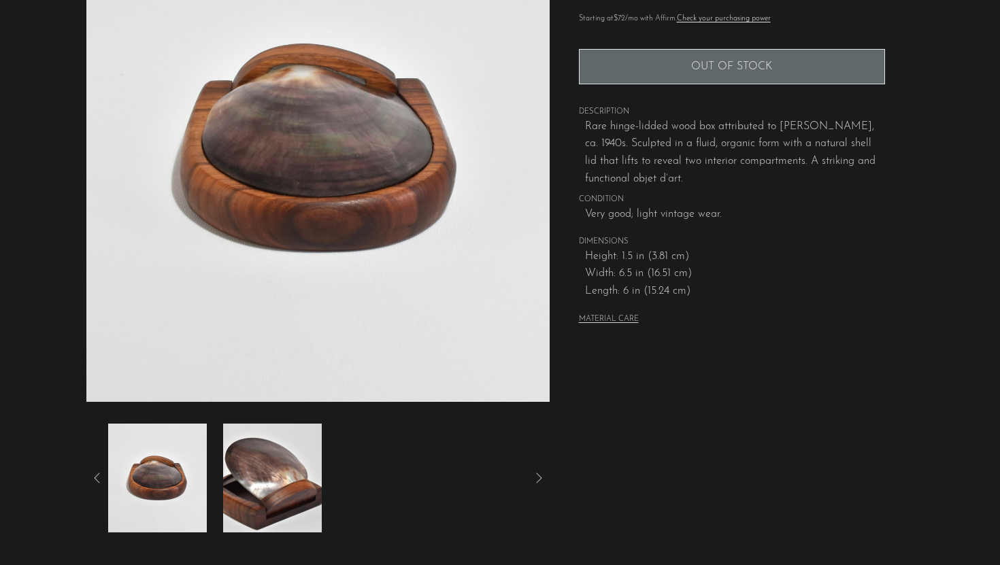  What do you see at coordinates (609, 320) in the screenshot?
I see `button: MATERIAL CARE` at bounding box center [609, 320].